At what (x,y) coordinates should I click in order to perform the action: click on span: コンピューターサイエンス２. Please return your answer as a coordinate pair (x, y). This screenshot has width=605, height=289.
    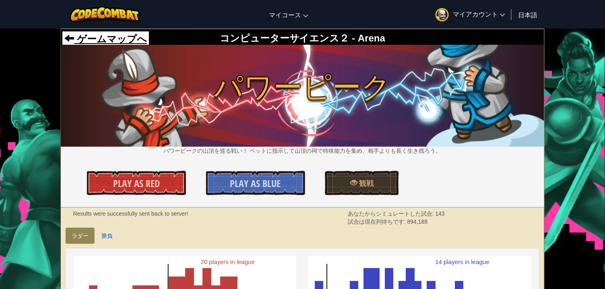
    Looking at the image, I should click on (285, 38).